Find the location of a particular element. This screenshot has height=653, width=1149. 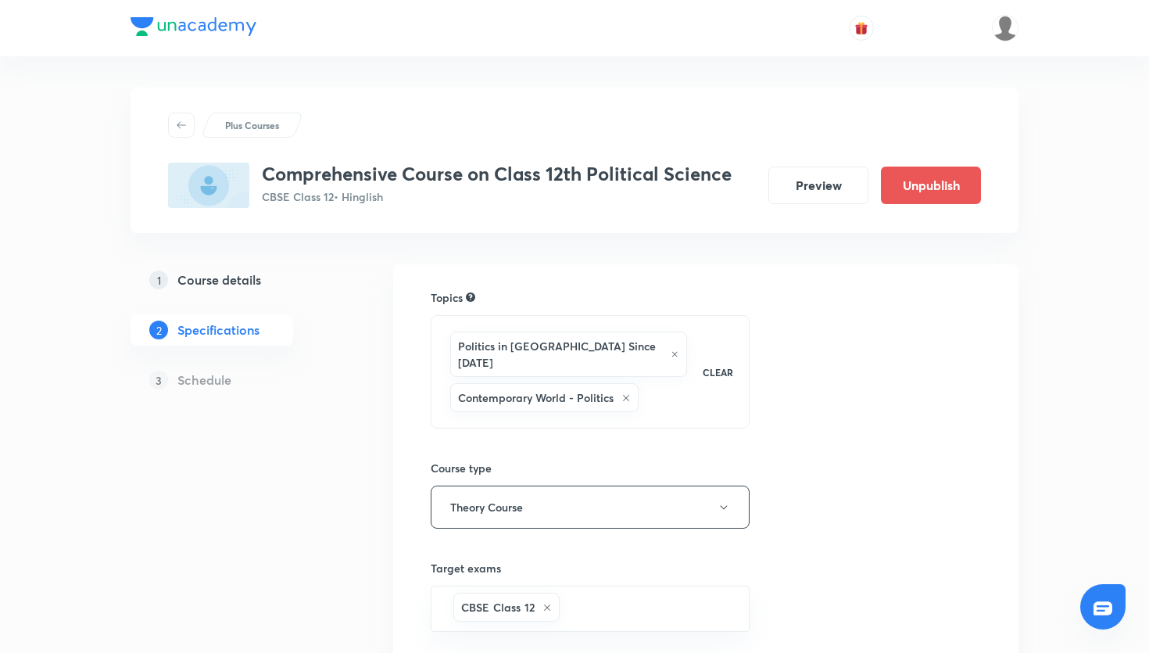

h6: Target exams is located at coordinates (590, 567).